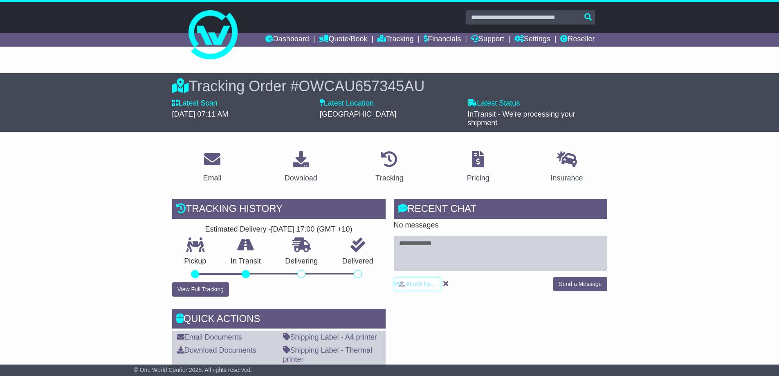  I want to click on a: Dashboard, so click(287, 40).